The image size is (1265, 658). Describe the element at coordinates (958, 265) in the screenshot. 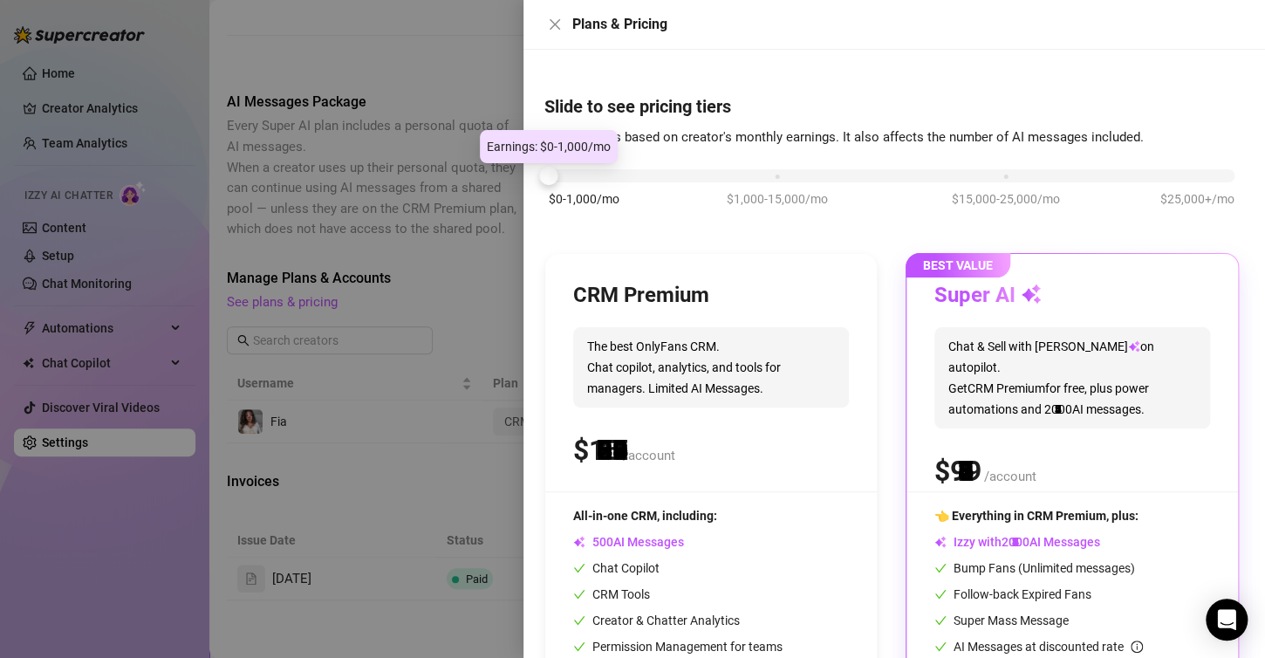

I see `span: BEST VALUE` at that location.